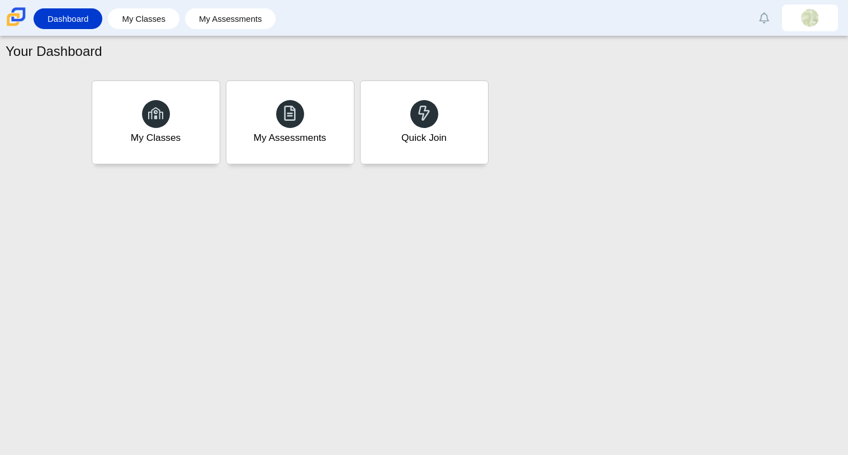 This screenshot has height=455, width=848. Describe the element at coordinates (424, 122) in the screenshot. I see `a: Quick Join` at that location.